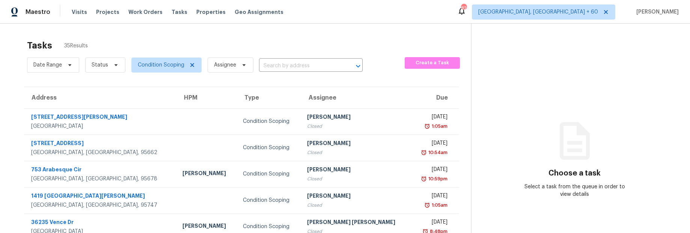  Describe the element at coordinates (300, 66) in the screenshot. I see `input: Search by address` at that location.